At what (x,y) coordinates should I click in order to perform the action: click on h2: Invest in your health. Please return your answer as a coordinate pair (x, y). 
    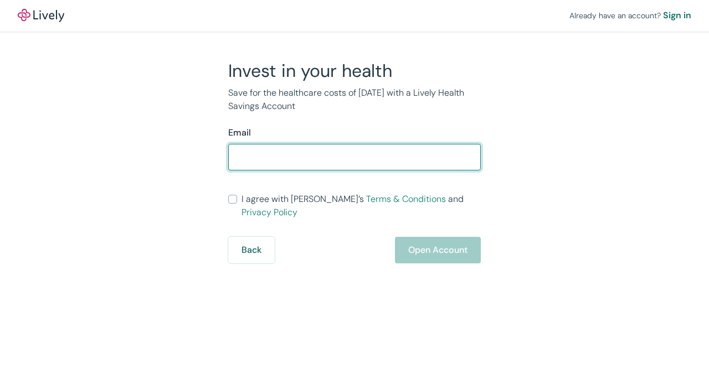
    Looking at the image, I should click on (355, 71).